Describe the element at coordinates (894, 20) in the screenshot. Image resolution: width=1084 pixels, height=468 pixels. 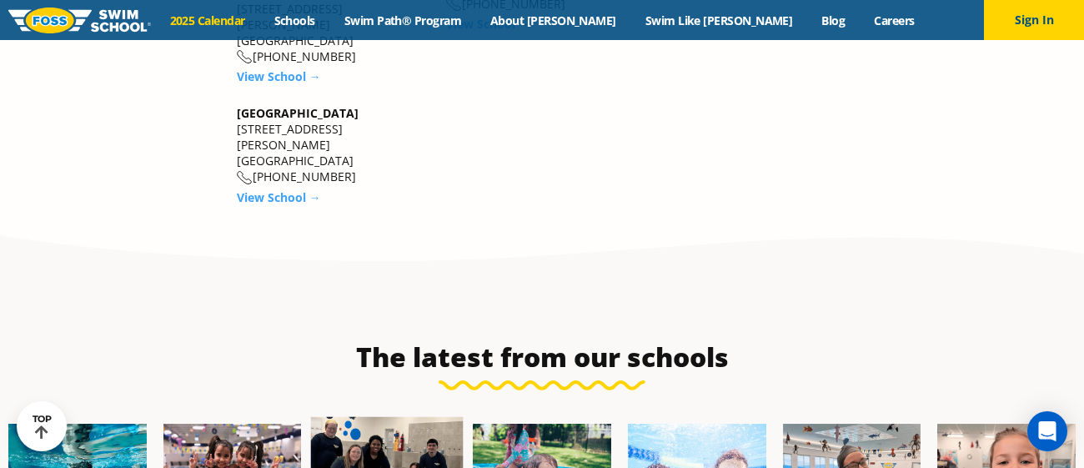
I see `a: Careers` at that location.